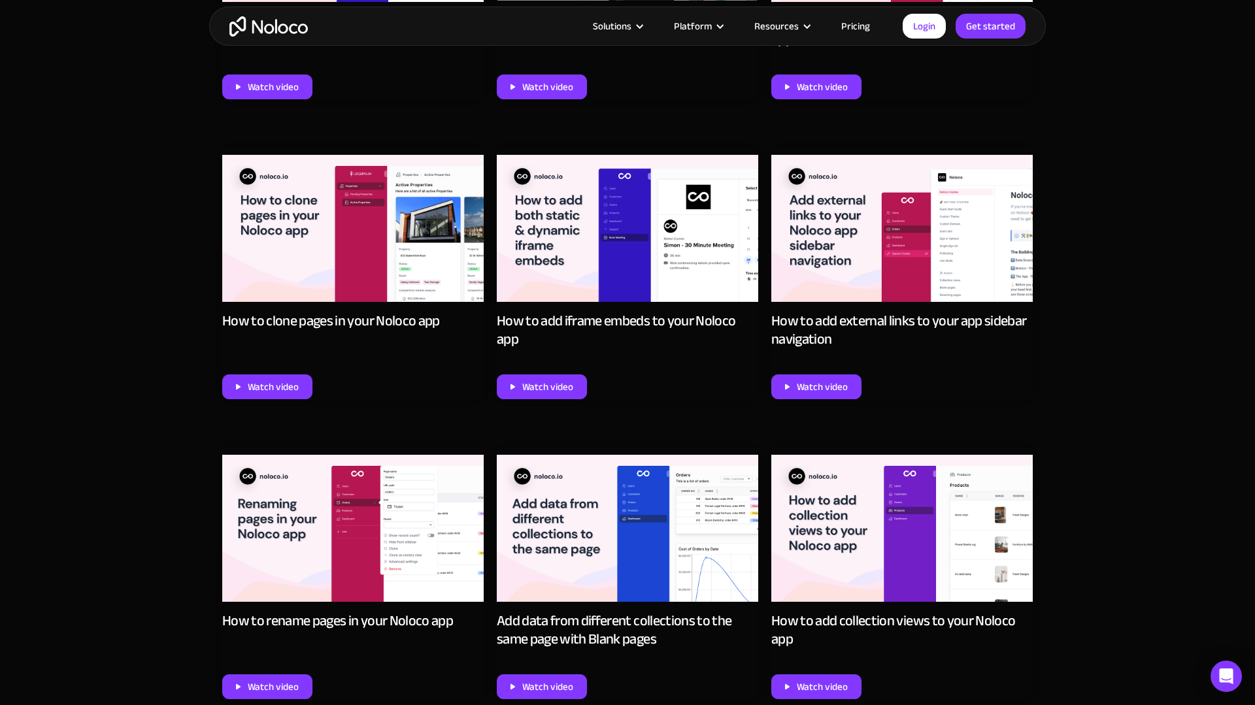 This screenshot has width=1255, height=705. I want to click on div: Add data from different collections to the same page with Blank pages, so click(628, 630).